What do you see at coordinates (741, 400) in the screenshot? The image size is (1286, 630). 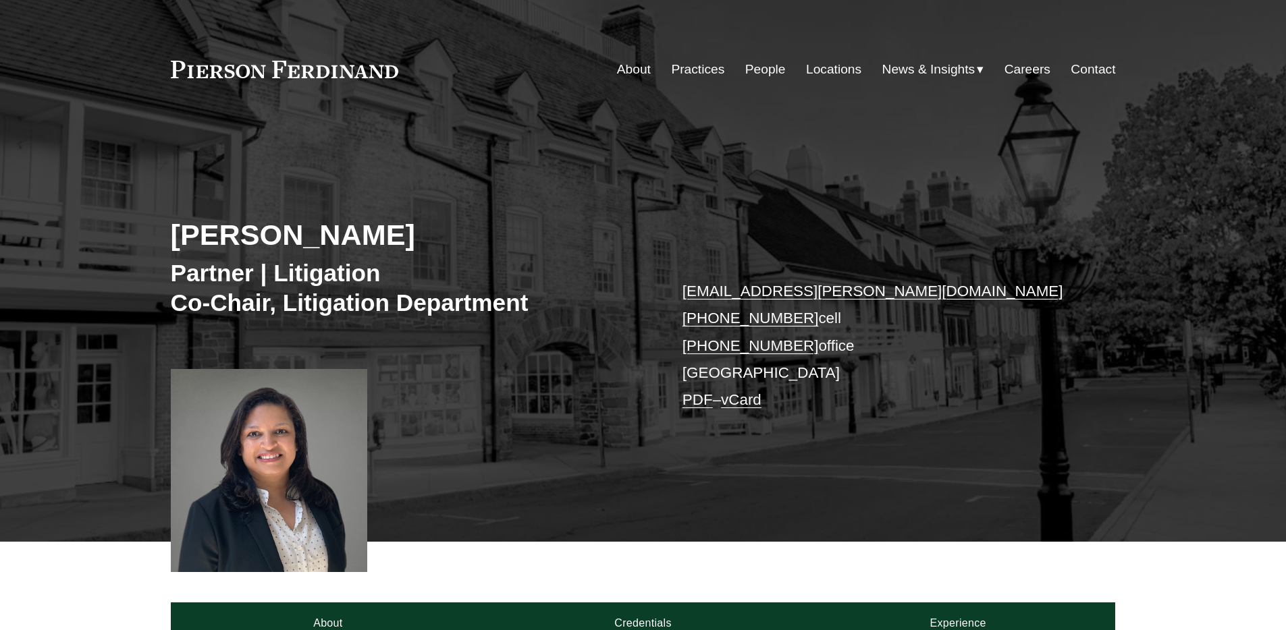 I see `a: vCard` at bounding box center [741, 400].